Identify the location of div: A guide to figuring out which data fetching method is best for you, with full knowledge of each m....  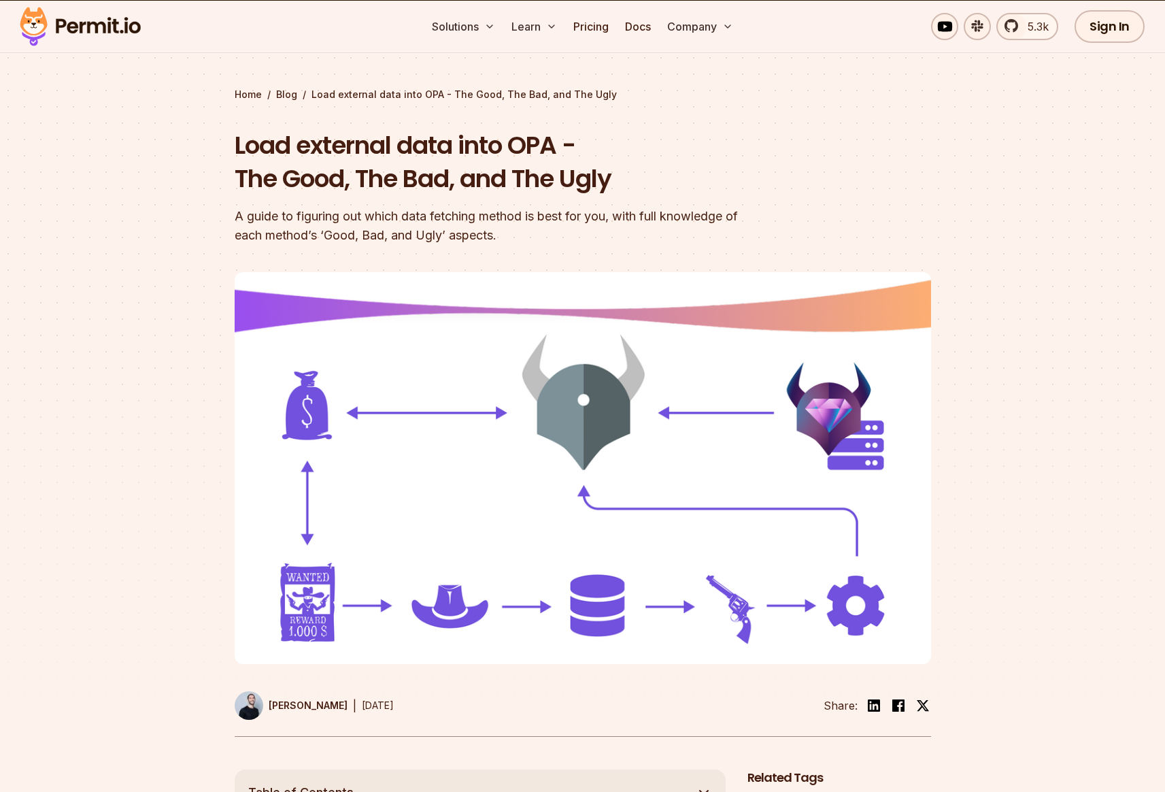
(496, 226).